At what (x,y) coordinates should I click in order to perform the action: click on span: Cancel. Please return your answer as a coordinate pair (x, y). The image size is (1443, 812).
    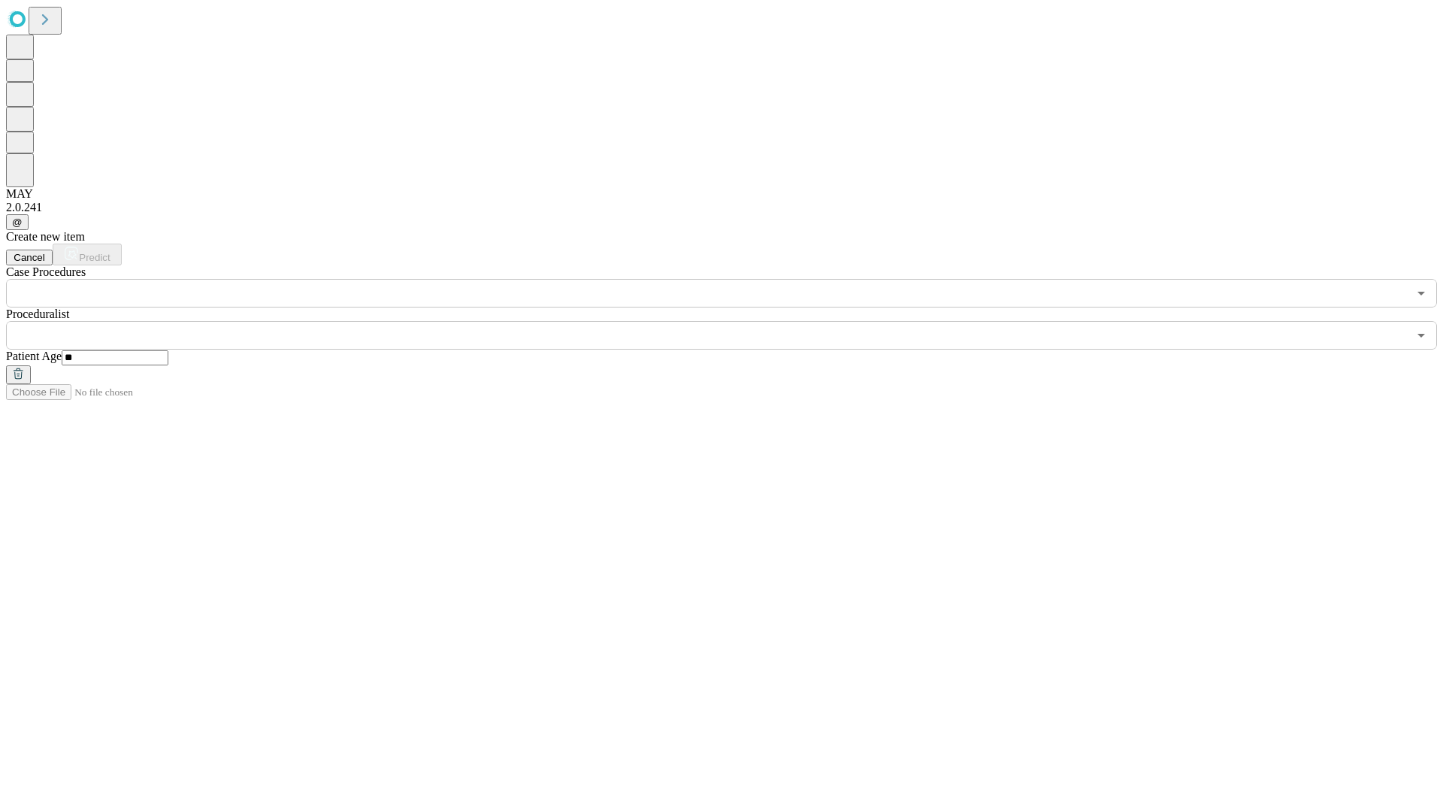
    Looking at the image, I should click on (29, 257).